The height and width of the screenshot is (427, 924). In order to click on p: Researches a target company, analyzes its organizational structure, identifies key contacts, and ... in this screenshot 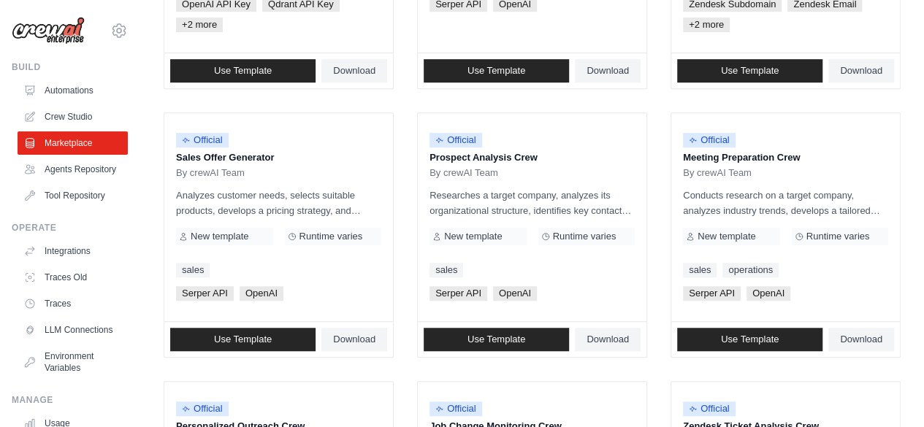, I will do `click(532, 203)`.